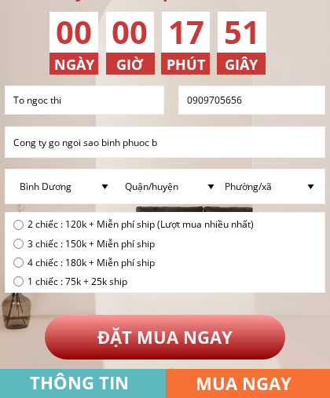 The height and width of the screenshot is (398, 330). I want to click on h3: NGÀY, so click(79, 64).